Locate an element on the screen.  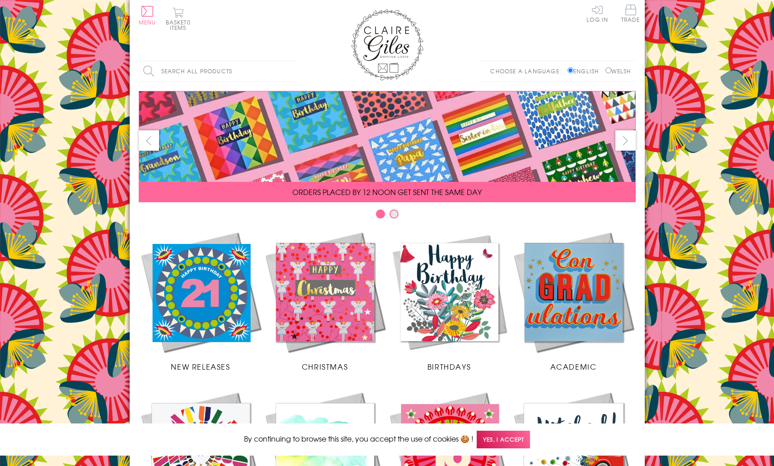
input: English is located at coordinates (571, 70).